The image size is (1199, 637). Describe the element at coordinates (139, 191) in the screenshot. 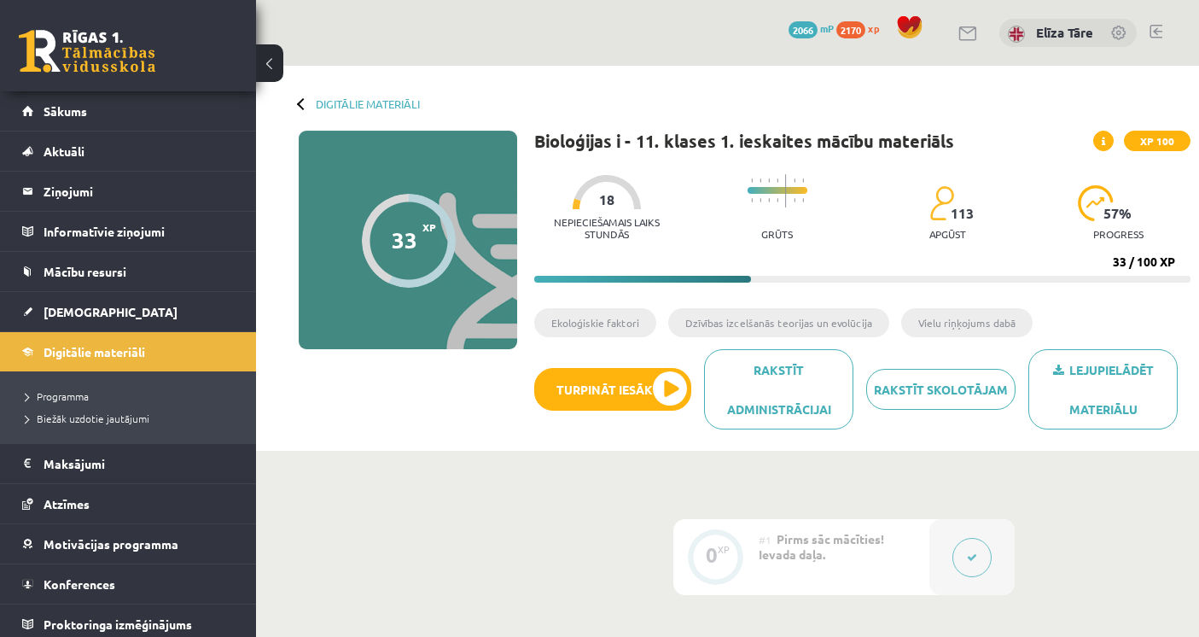

I see `legend: Ziņojumi` at that location.